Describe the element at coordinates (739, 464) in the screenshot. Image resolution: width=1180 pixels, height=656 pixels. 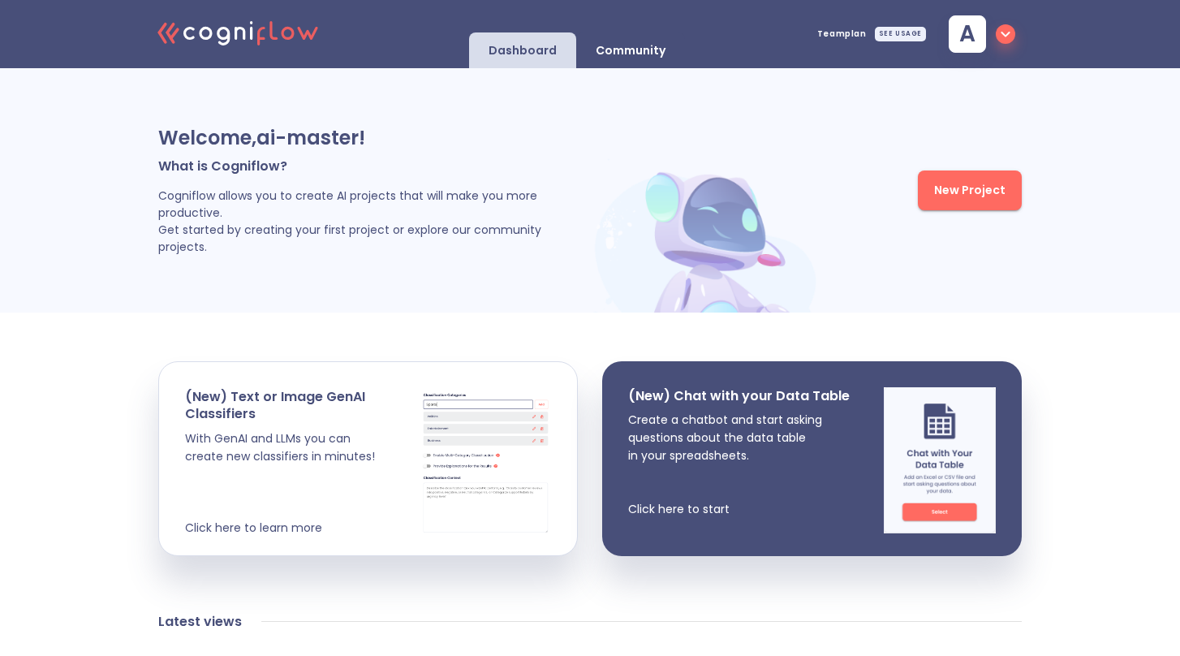
I see `p: Create a chatbot and start asking questions about the data table in your spreadsheets. Click here...` at that location.